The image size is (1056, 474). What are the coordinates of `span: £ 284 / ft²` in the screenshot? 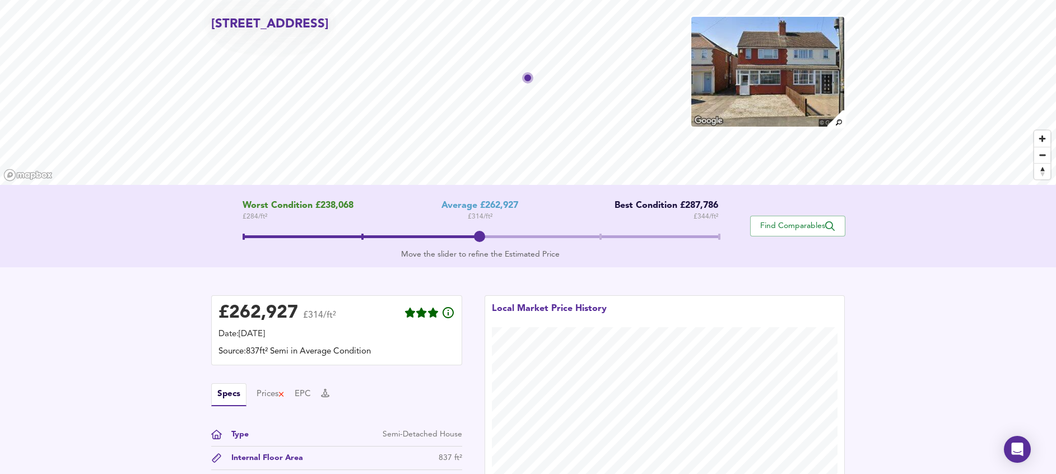 It's located at (298, 217).